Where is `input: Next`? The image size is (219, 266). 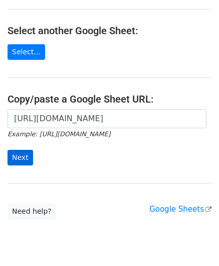 input: Next is located at coordinates (20, 157).